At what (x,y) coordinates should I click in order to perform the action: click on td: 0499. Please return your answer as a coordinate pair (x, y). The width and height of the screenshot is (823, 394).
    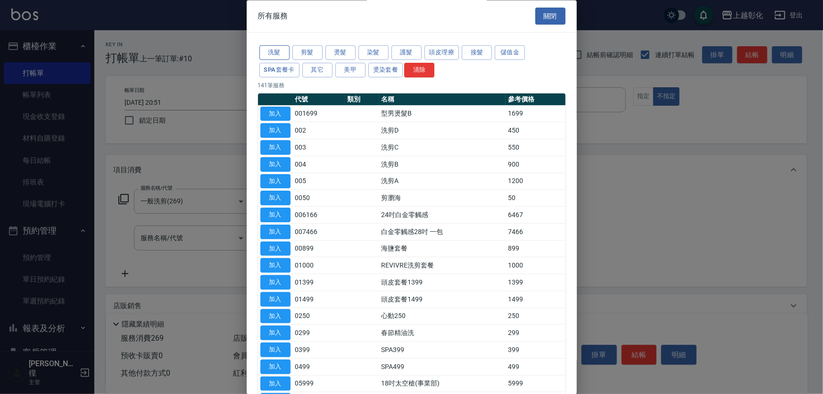
    Looking at the image, I should click on (319, 367).